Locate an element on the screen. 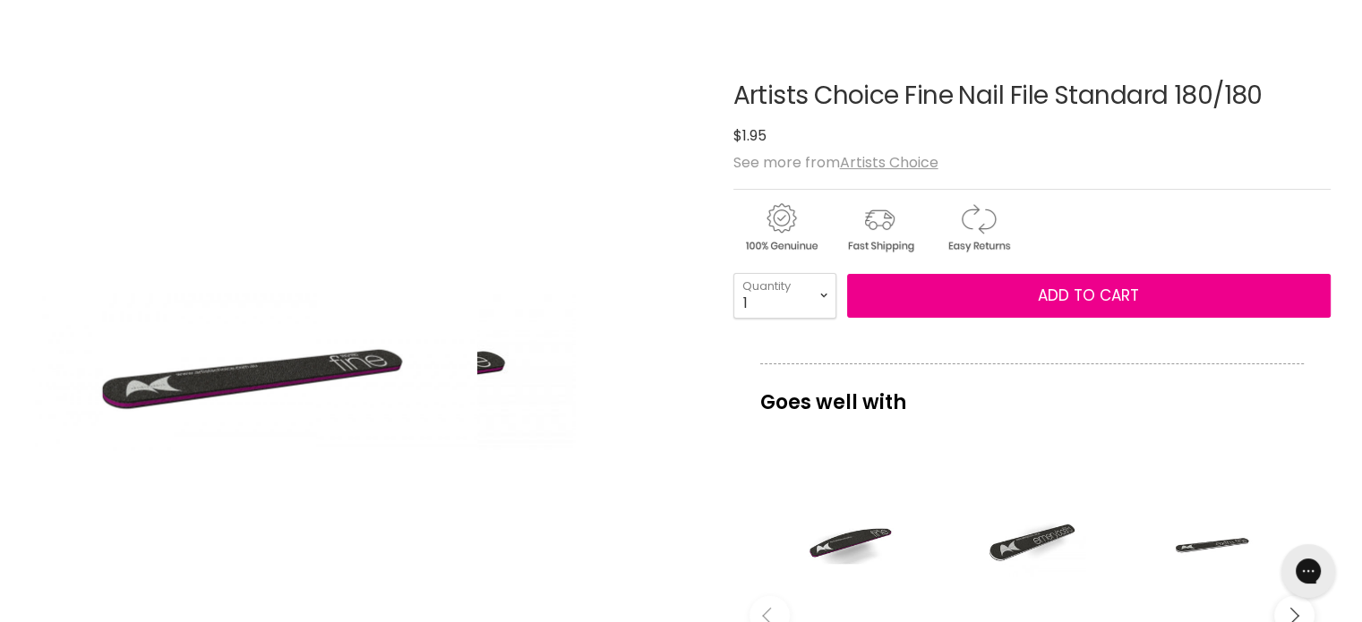  img: genuine.gif is located at coordinates (781, 227).